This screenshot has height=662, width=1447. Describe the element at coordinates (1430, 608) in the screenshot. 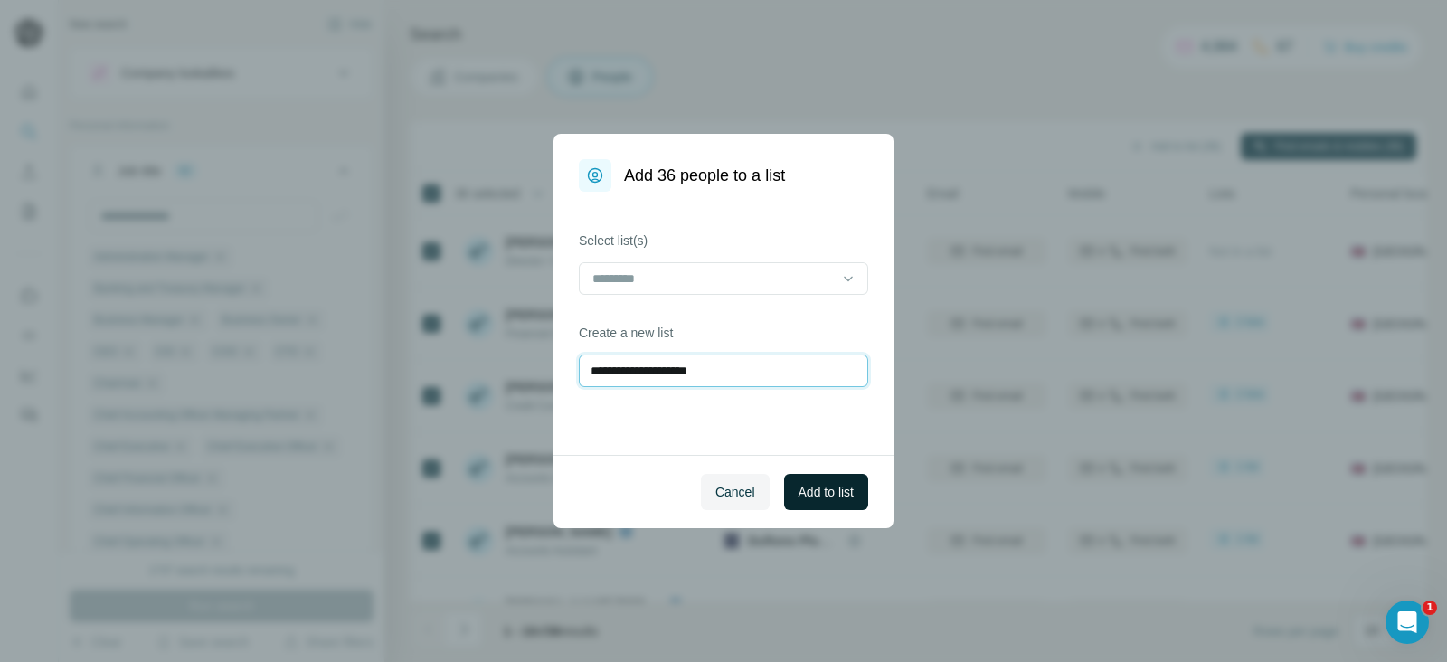

I see `span: 1` at that location.